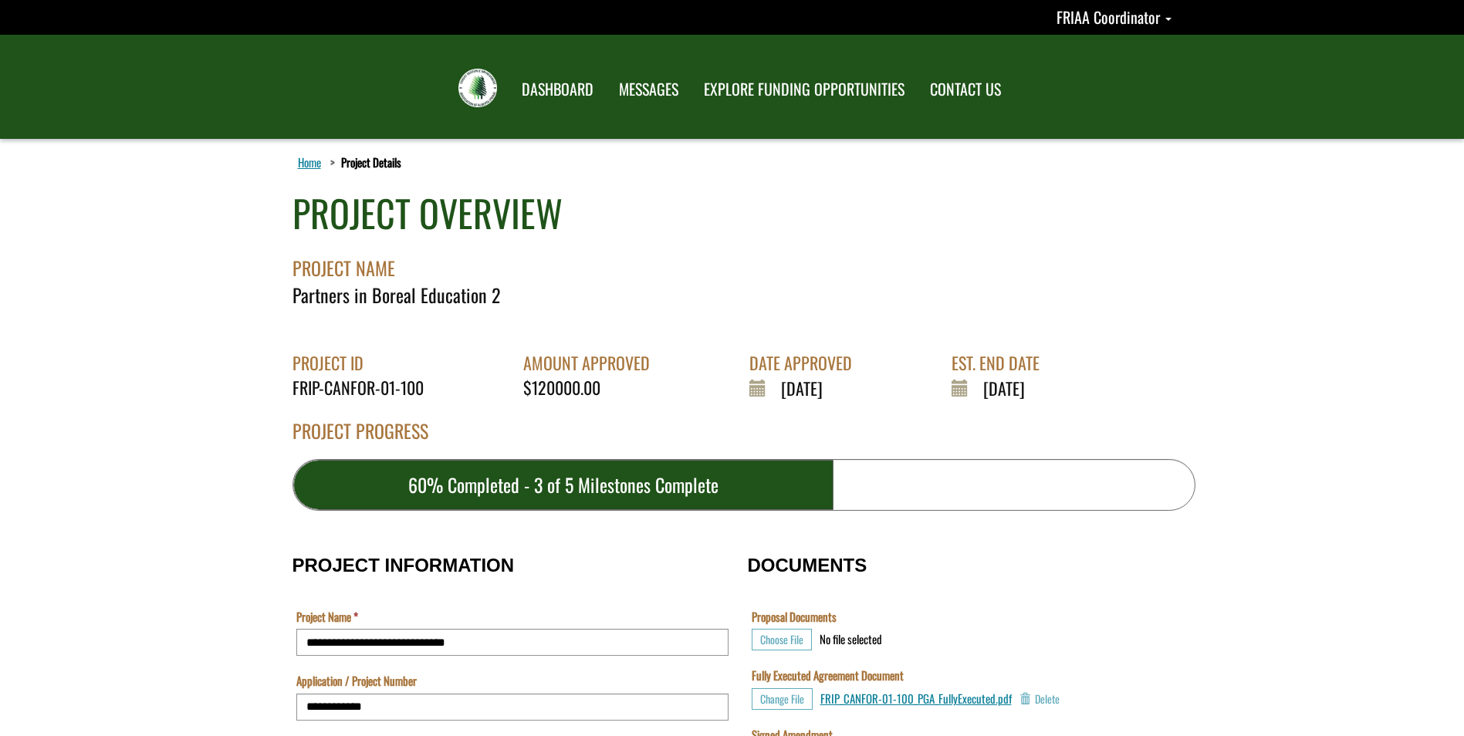 The width and height of the screenshot is (1464, 736). I want to click on div: DATE APPROVED, so click(806, 363).